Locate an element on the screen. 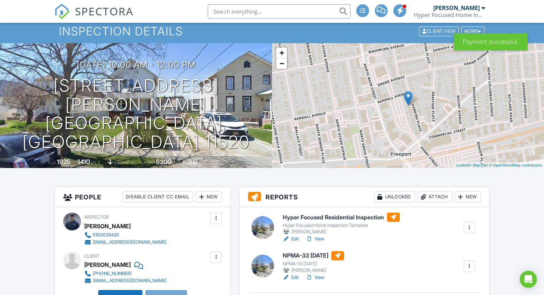  div: Payment successful. is located at coordinates (490, 42).